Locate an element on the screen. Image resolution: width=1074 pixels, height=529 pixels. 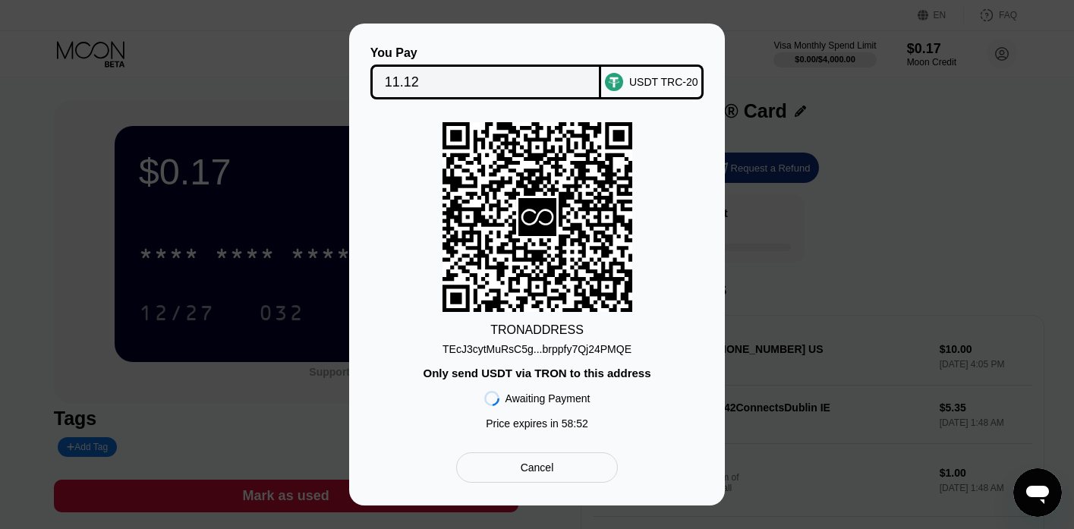
span: 58 : 52 is located at coordinates (574, 423).